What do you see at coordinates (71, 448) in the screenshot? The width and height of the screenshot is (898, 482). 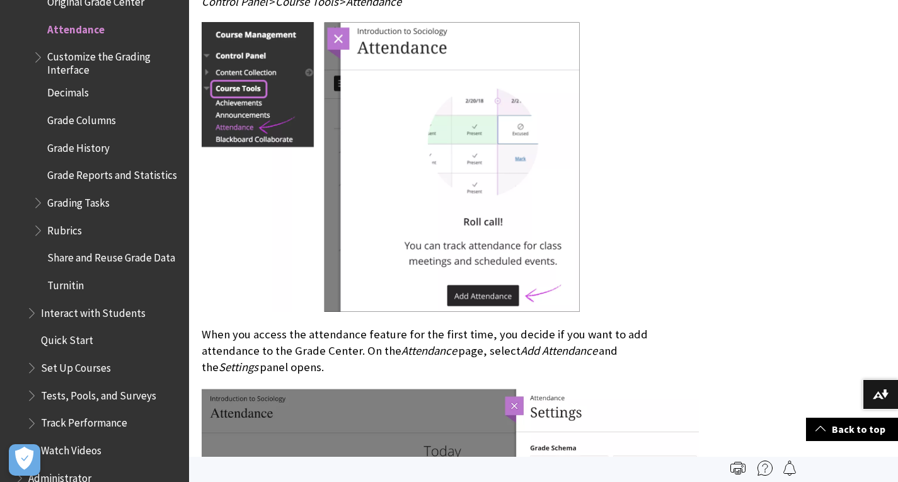 I see `span: Watch Videos` at bounding box center [71, 448].